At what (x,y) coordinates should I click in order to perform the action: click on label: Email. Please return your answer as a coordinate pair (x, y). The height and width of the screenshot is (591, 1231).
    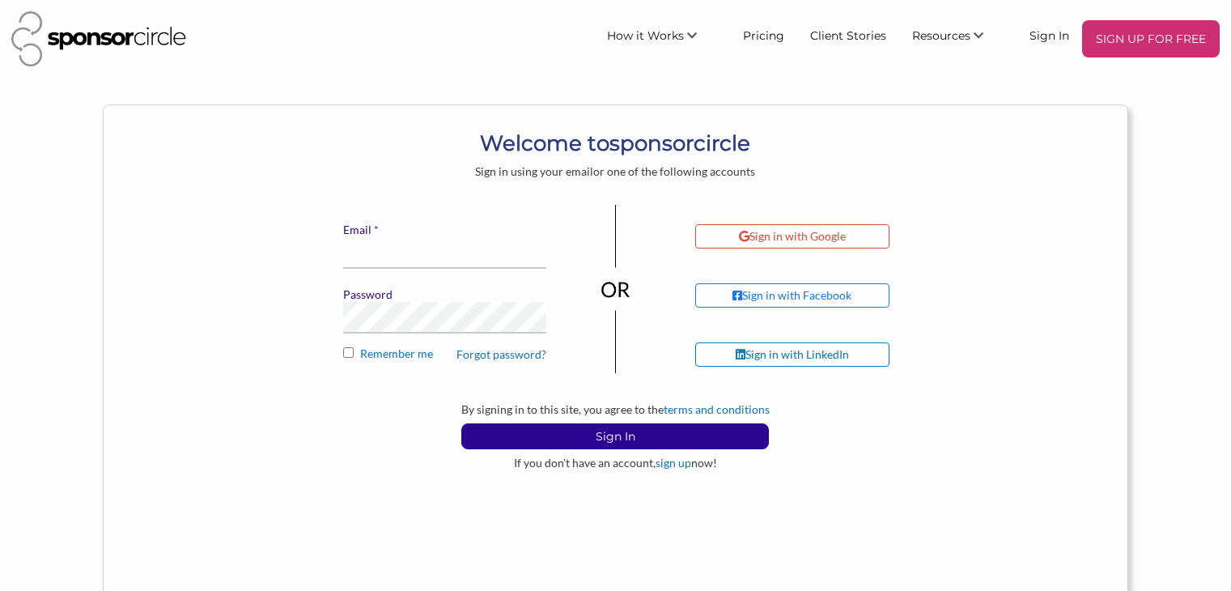
    Looking at the image, I should click on (444, 230).